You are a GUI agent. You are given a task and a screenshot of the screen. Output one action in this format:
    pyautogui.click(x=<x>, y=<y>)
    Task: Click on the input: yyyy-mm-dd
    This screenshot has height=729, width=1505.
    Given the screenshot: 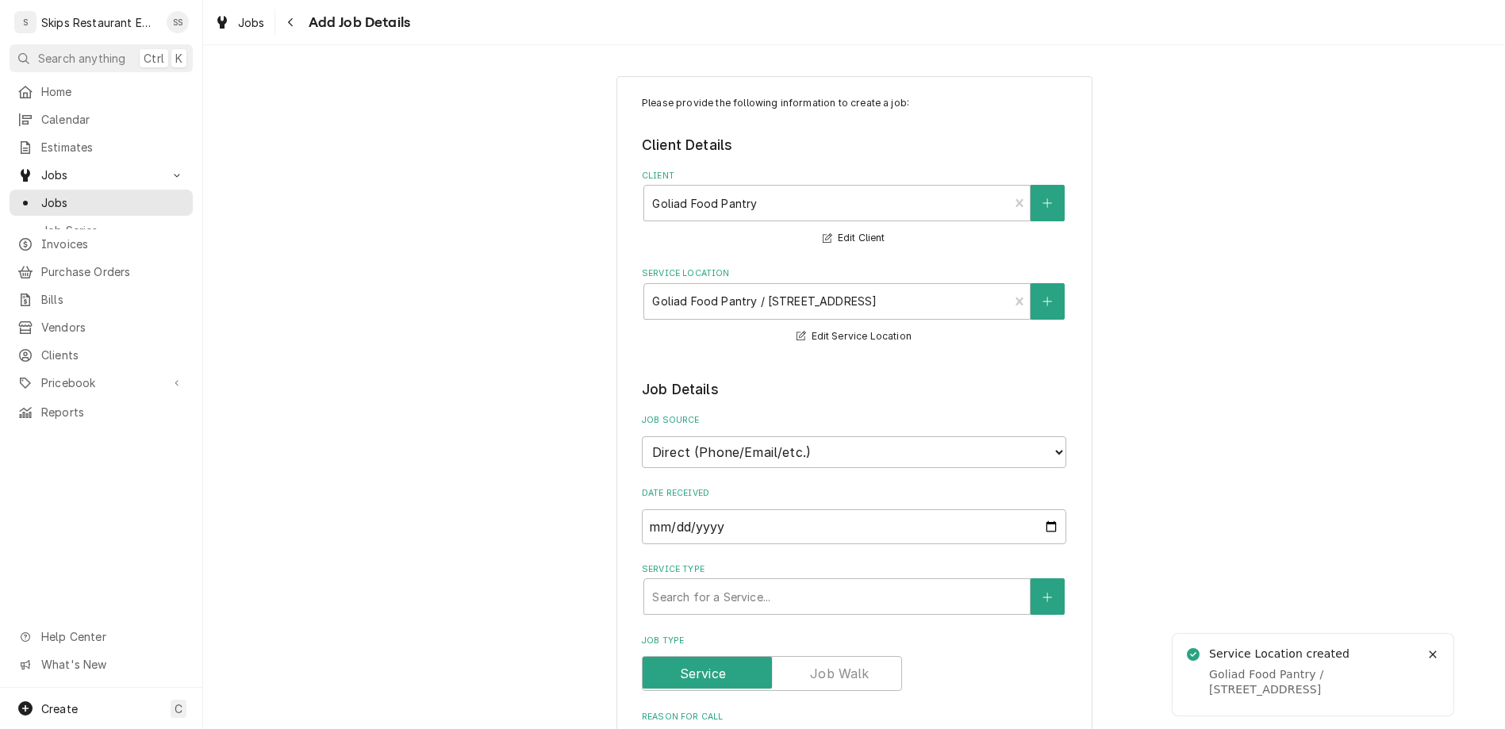 What is the action you would take?
    pyautogui.click(x=854, y=527)
    